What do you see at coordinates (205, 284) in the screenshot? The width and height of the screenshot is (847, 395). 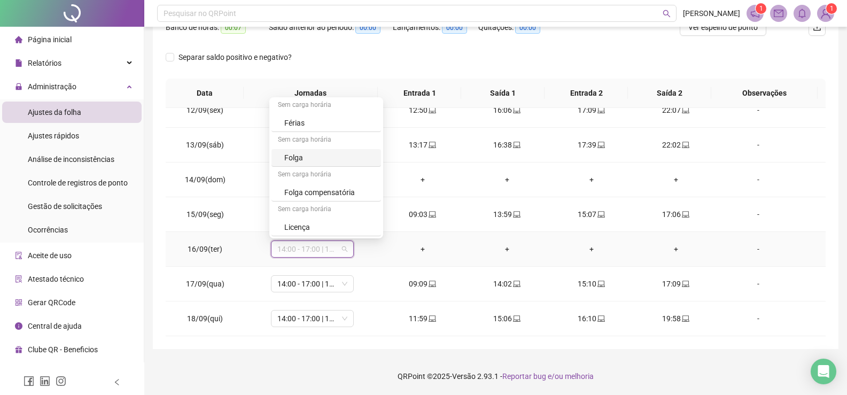 I see `span: 17/09(qua)` at bounding box center [205, 284].